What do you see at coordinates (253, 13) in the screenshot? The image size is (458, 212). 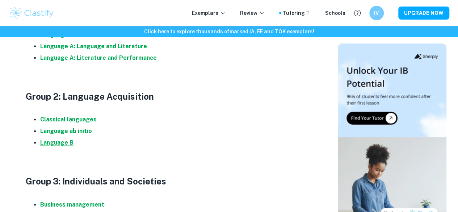 I see `p: Review` at bounding box center [253, 13].